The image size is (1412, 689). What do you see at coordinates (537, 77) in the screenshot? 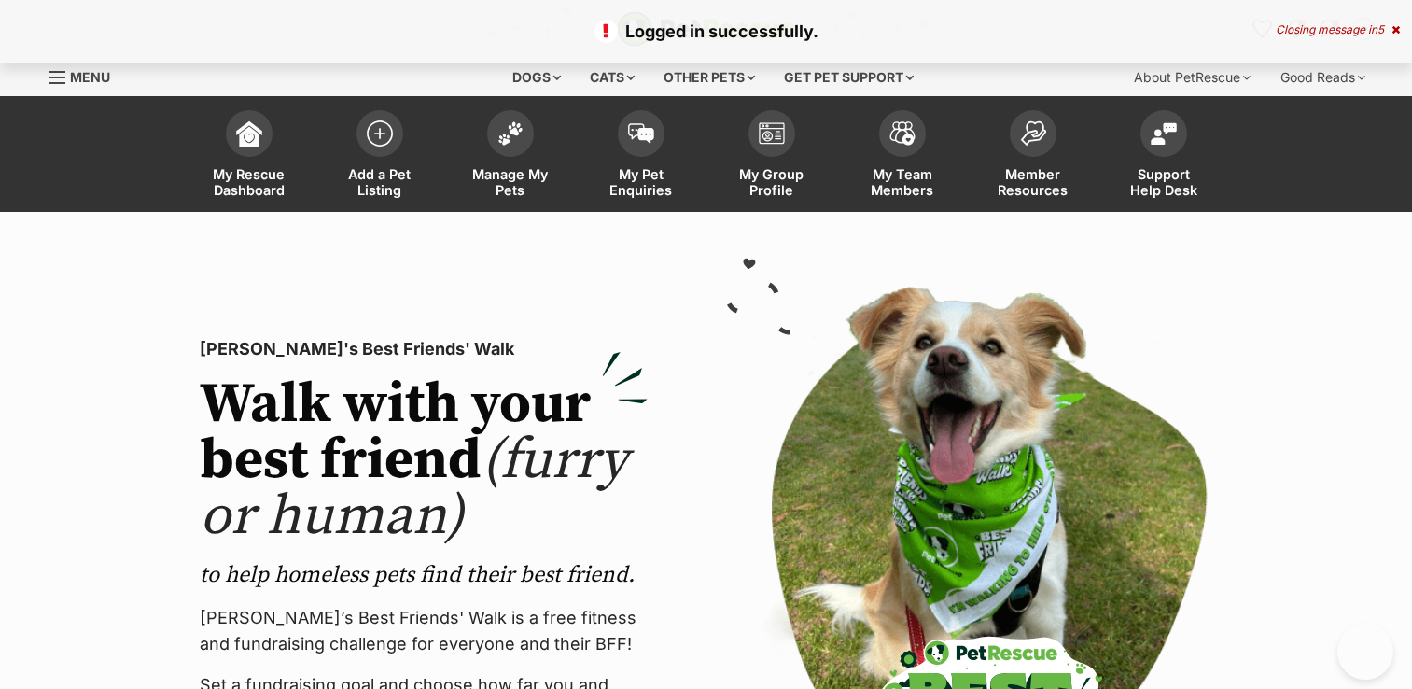
I see `div: Dogs` at bounding box center [537, 77].